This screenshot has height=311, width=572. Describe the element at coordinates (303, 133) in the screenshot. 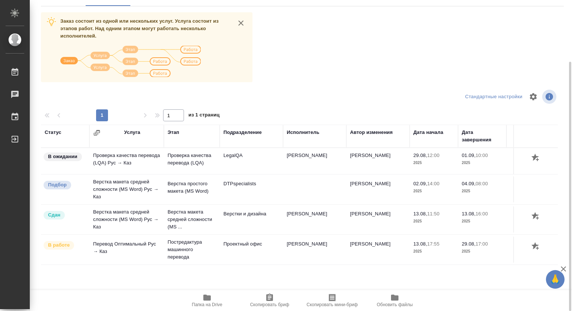

I see `div: Исполнитель` at that location.